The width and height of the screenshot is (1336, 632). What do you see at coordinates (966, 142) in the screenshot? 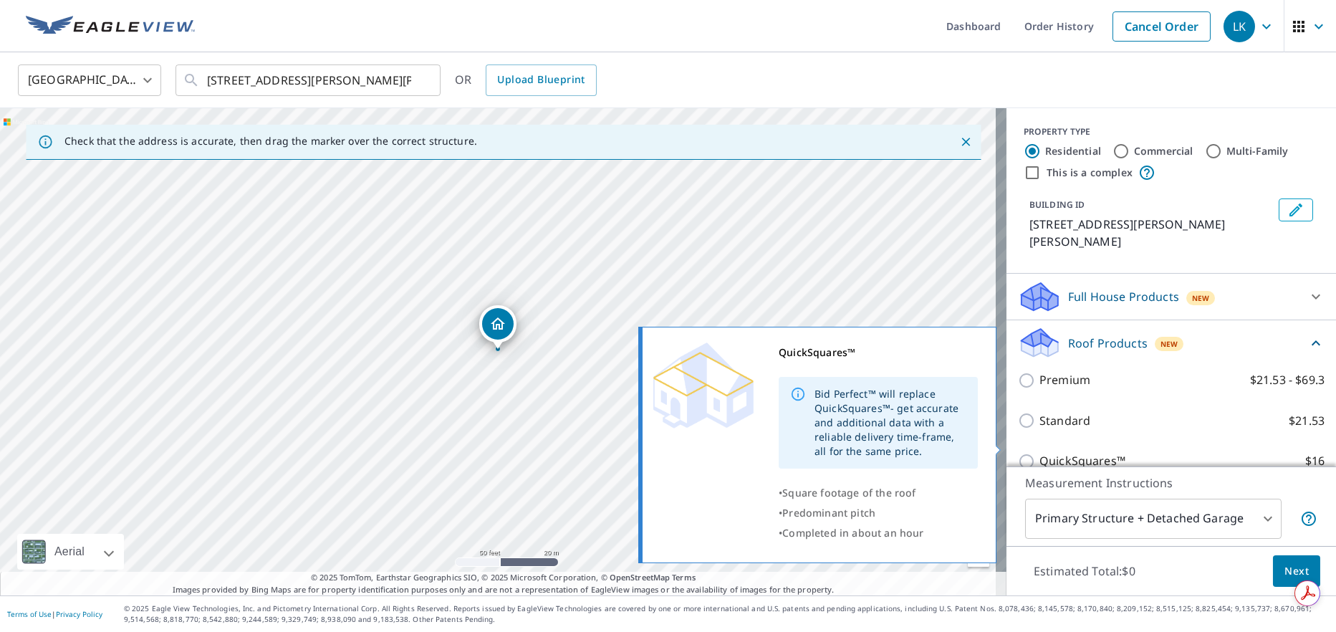
I see `button: Close` at bounding box center [966, 142].